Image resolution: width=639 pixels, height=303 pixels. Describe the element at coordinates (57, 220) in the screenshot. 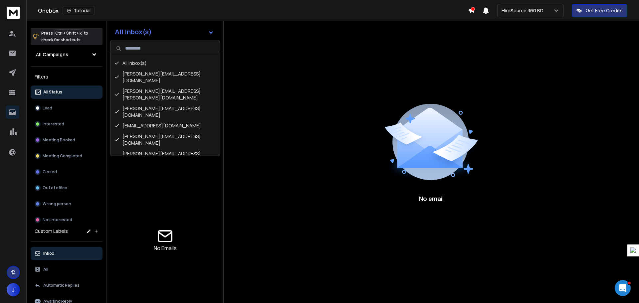

I see `p: Not Interested` at that location.